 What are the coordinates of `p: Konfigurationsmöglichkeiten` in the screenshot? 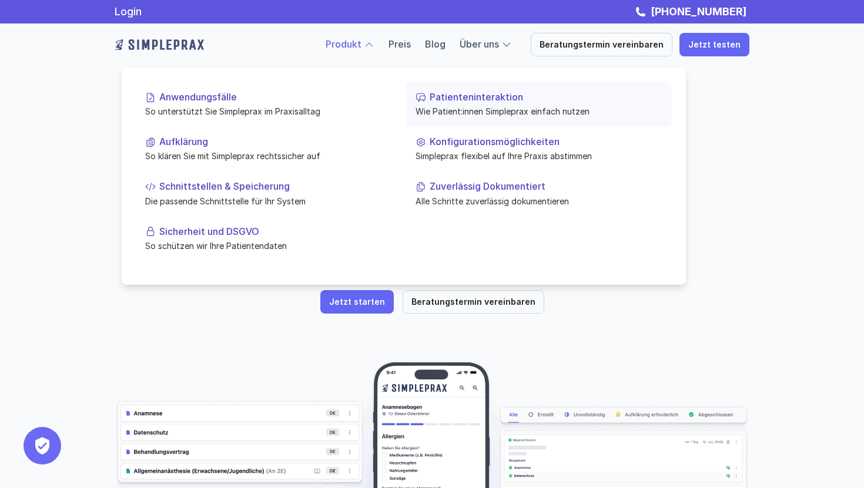 It's located at (546, 142).